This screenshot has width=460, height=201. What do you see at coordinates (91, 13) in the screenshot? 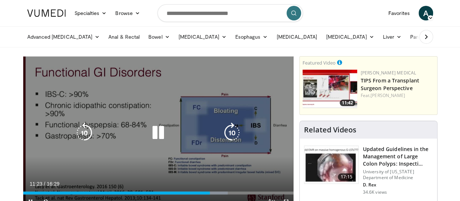
I see `a: Specialties` at bounding box center [91, 13].